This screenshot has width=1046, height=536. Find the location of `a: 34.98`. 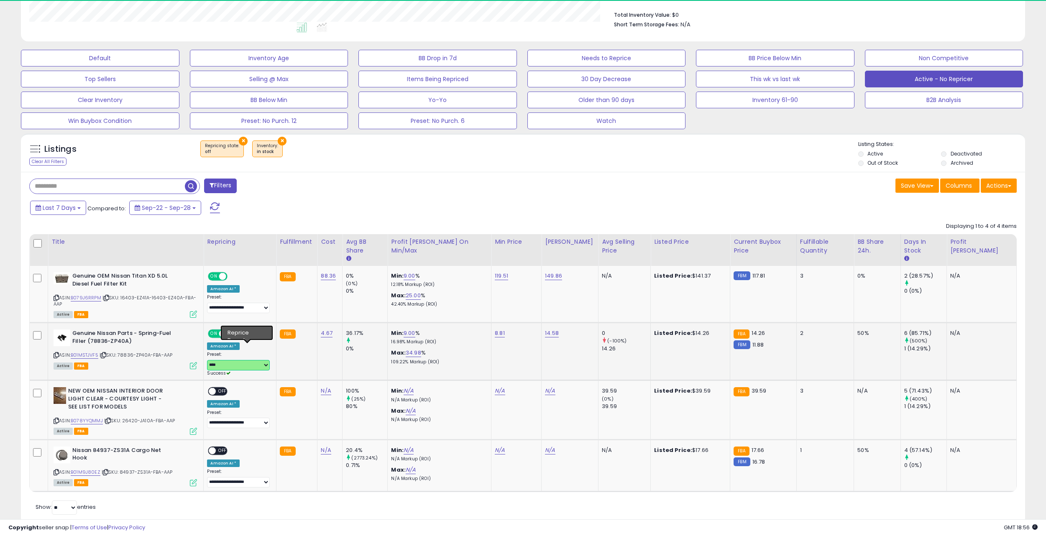

a: 34.98 is located at coordinates (413, 353).